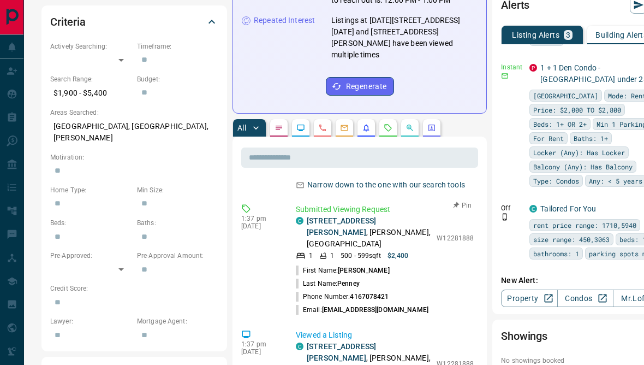 This screenshot has height=365, width=644. What do you see at coordinates (348, 283) in the screenshot?
I see `span: Penney` at bounding box center [348, 283].